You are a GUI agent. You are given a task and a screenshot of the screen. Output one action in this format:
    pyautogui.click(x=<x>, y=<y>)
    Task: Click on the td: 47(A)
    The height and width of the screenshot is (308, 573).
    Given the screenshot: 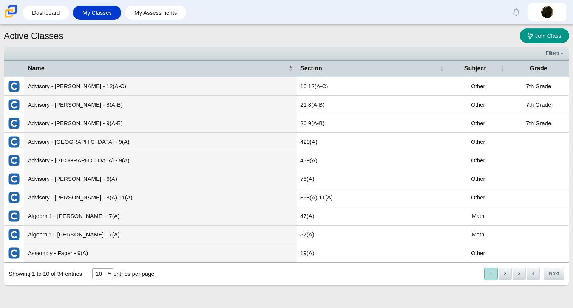 What is the action you would take?
    pyautogui.click(x=372, y=216)
    